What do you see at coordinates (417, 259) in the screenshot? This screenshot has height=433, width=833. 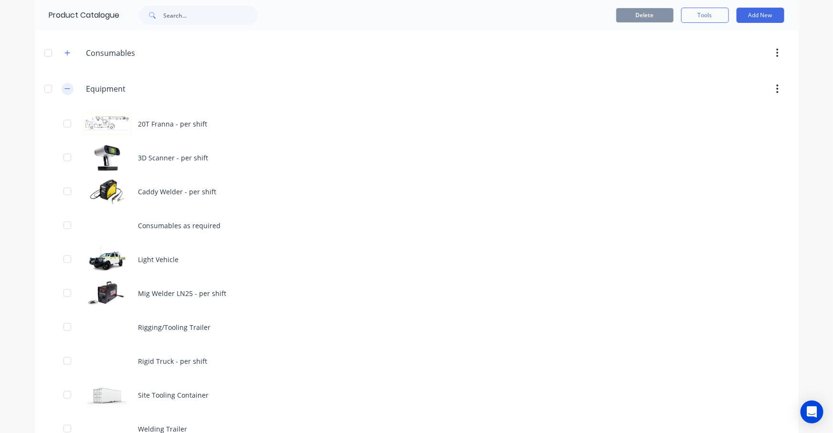 I see `div: Light VehicleLight Vehicle` at bounding box center [417, 259].